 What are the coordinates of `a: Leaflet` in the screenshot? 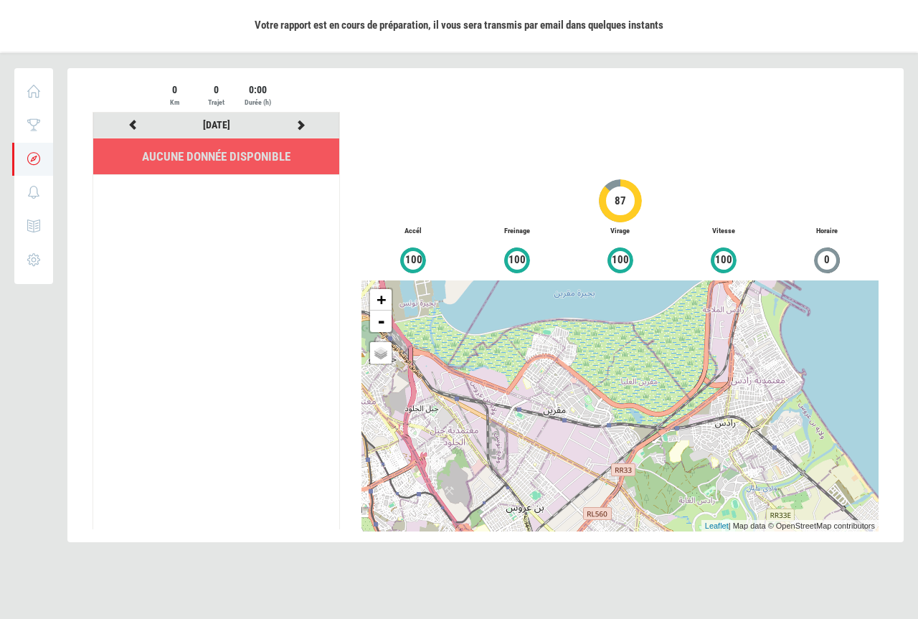 It's located at (716, 526).